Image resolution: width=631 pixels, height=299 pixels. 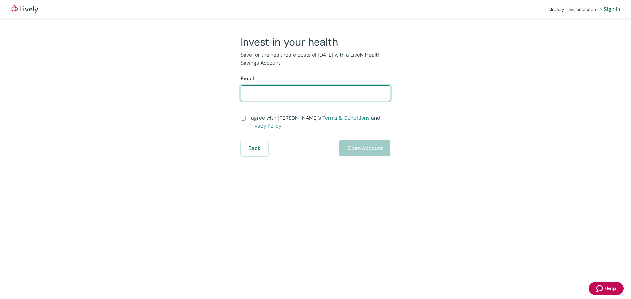 What do you see at coordinates (612, 9) in the screenshot?
I see `div: Sign in` at bounding box center [612, 9].